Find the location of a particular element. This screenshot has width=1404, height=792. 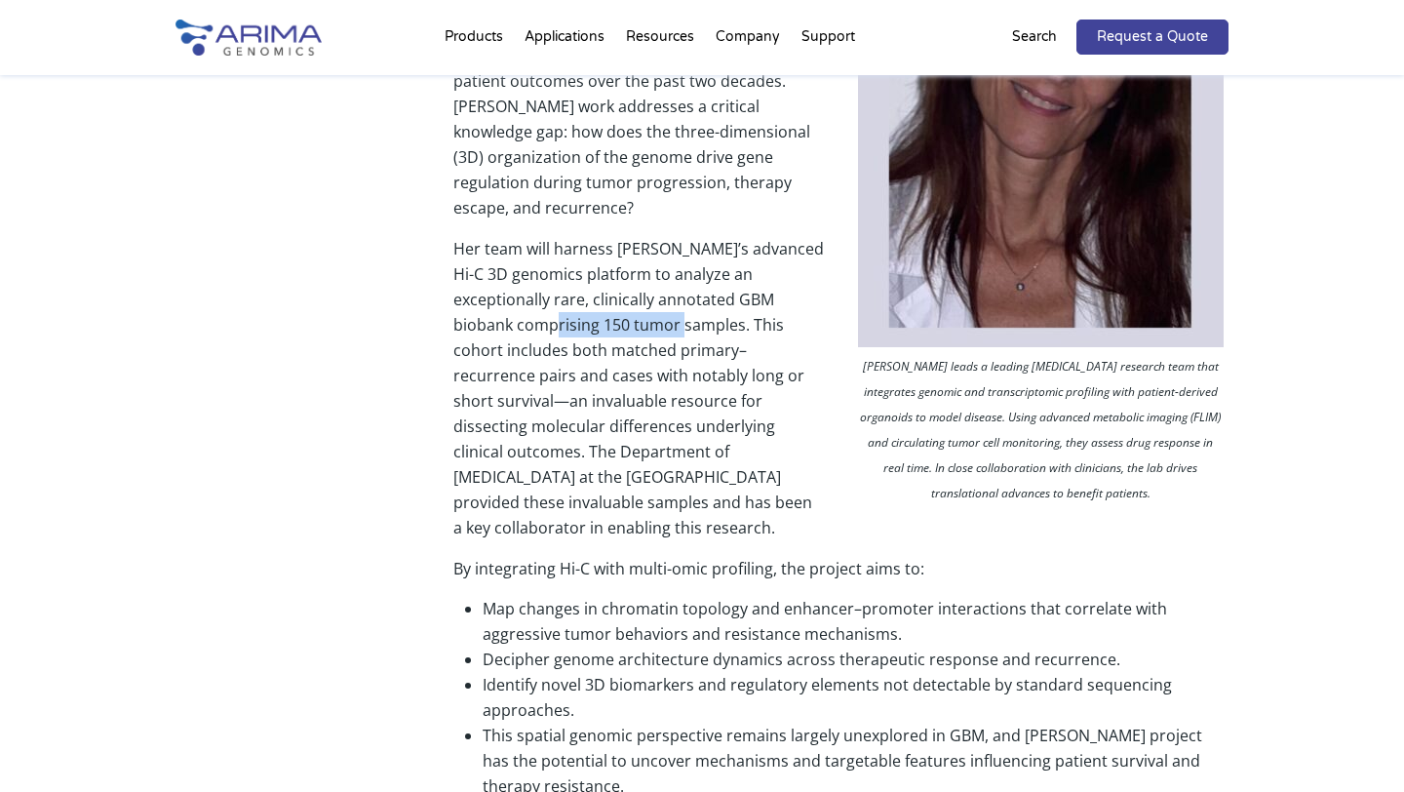

p: By integrating Hi-C with multi-omic profiling, the project aims to: is located at coordinates (841, 569).